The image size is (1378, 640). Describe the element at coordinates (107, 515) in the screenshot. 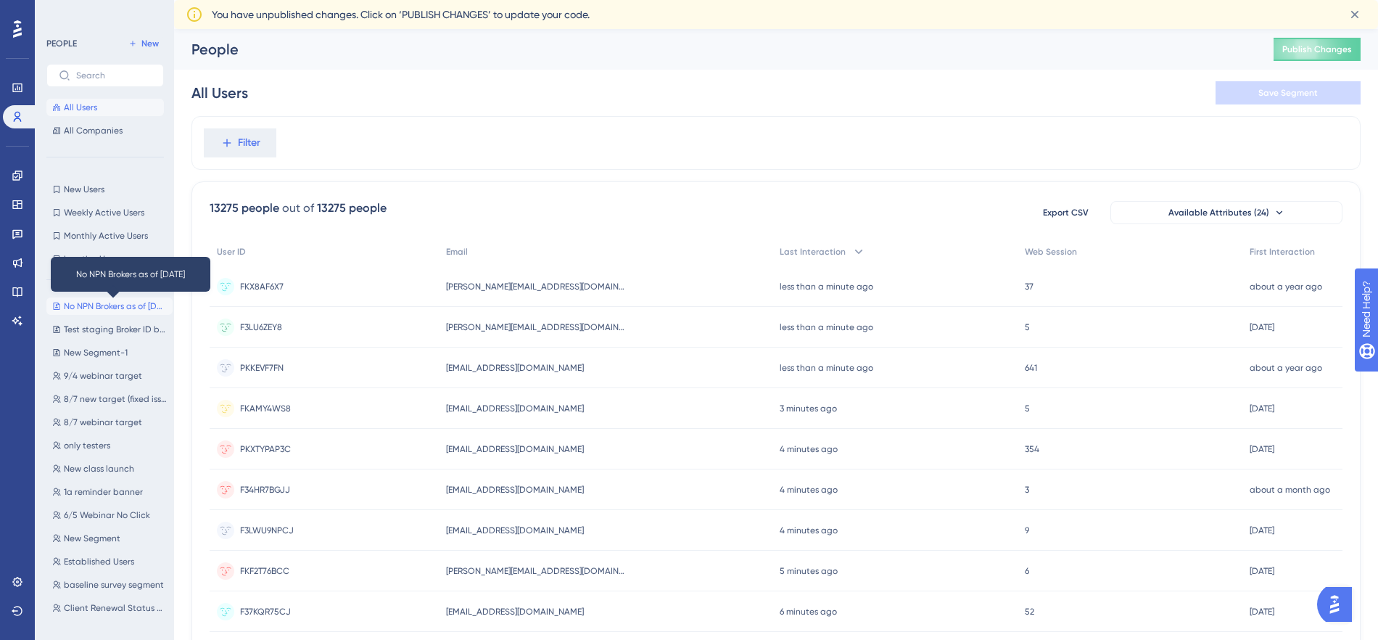

I see `span: 6/5 Webinar No Click` at that location.